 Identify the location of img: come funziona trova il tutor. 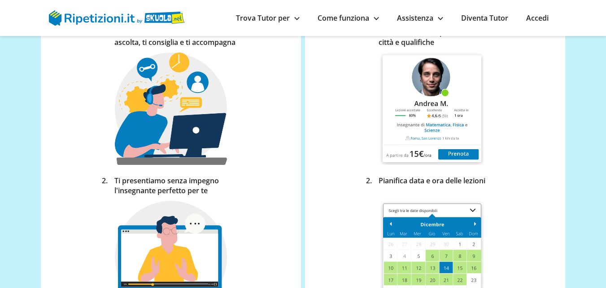
(432, 109).